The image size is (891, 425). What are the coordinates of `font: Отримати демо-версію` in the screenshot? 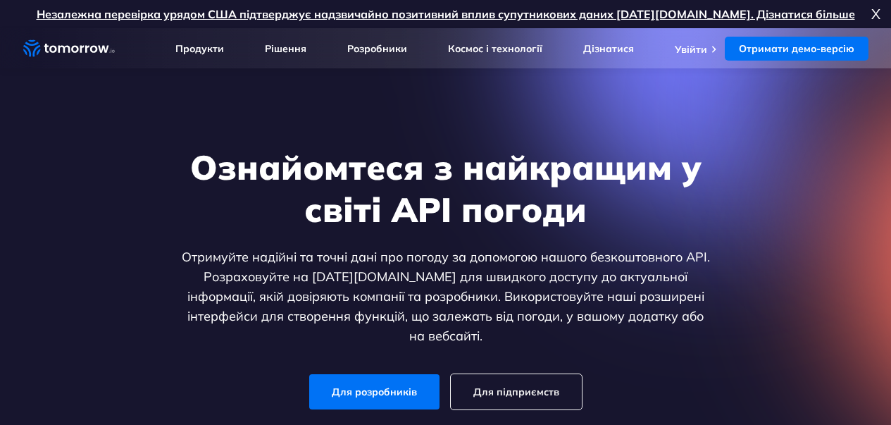 It's located at (797, 49).